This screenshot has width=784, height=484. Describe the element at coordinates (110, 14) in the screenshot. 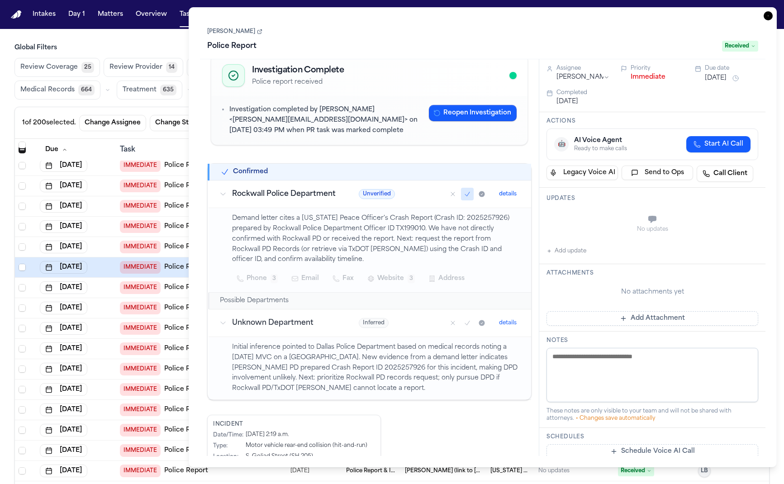

I see `button: Matters` at that location.